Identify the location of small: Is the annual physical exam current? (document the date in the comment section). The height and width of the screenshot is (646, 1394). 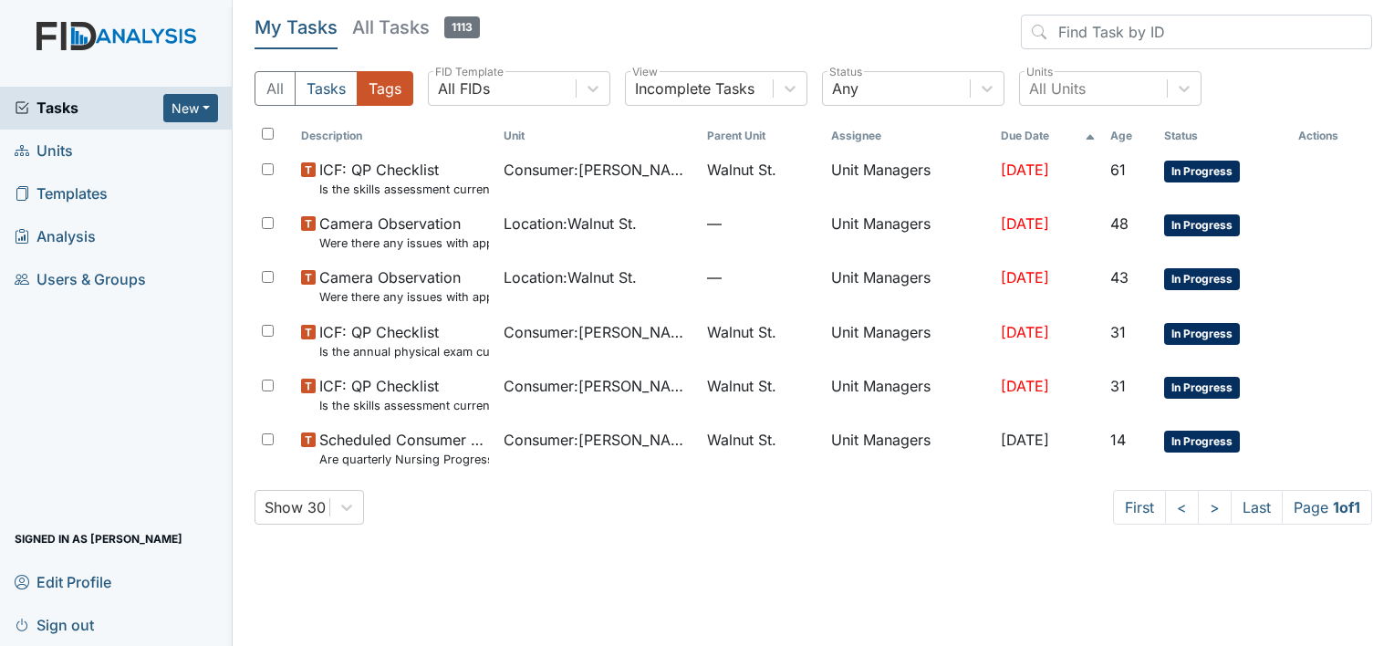
(404, 351).